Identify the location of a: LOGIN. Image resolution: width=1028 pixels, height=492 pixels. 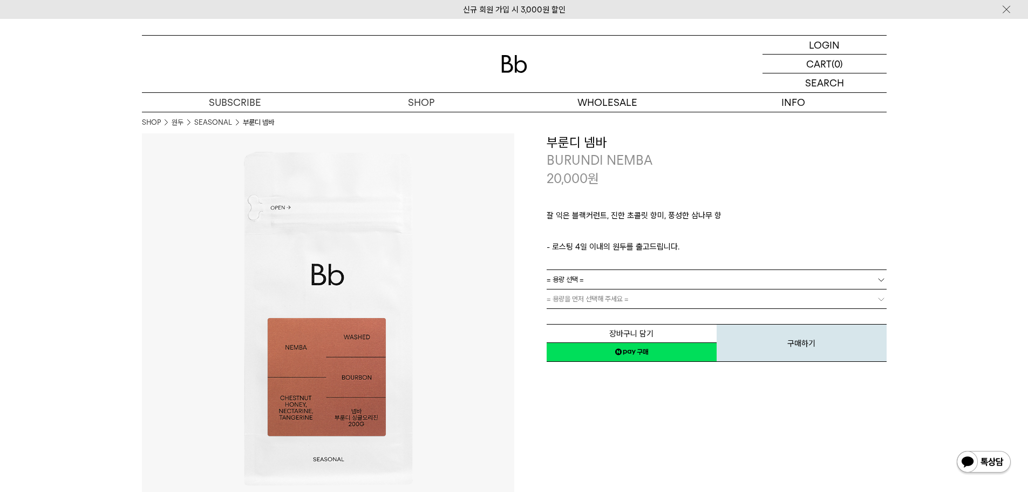
(825, 45).